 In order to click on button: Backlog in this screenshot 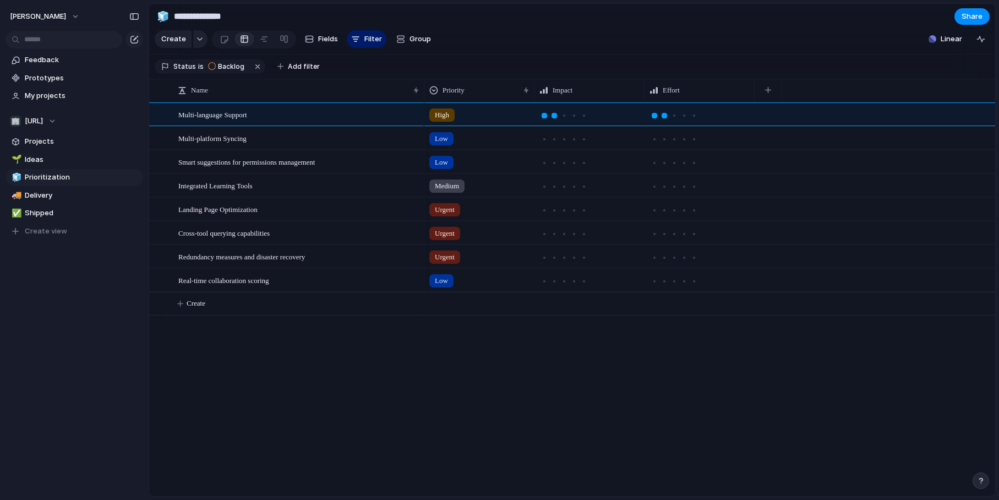, I will do `click(228, 67)`.